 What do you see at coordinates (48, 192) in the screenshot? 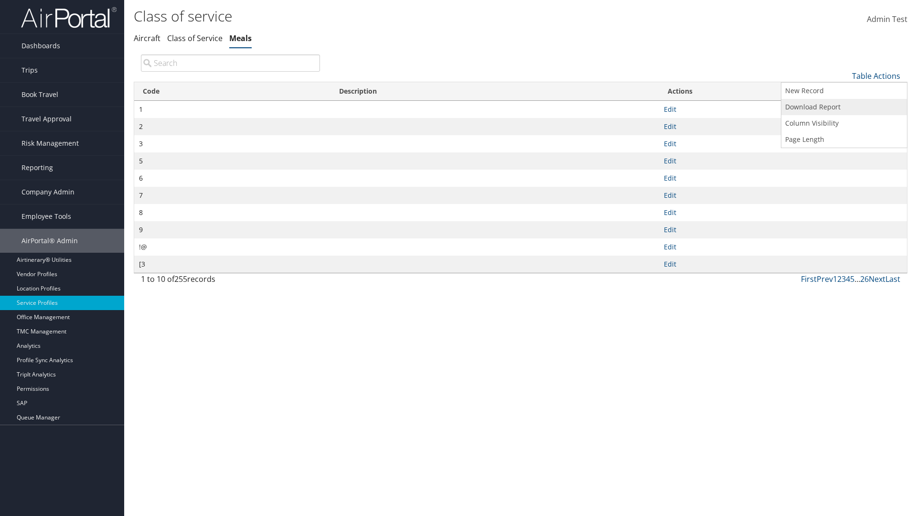
I see `span: Company Admin` at bounding box center [48, 192].